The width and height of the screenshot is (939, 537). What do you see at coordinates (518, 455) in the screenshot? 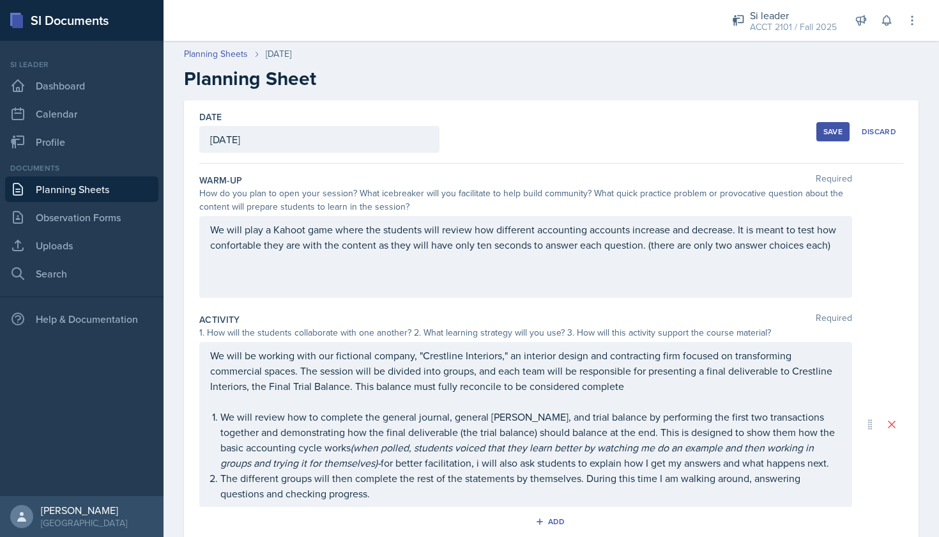
I see `em: (when polled, students voiced that they learn better by watching me do an example and then workin...` at bounding box center [518, 455].